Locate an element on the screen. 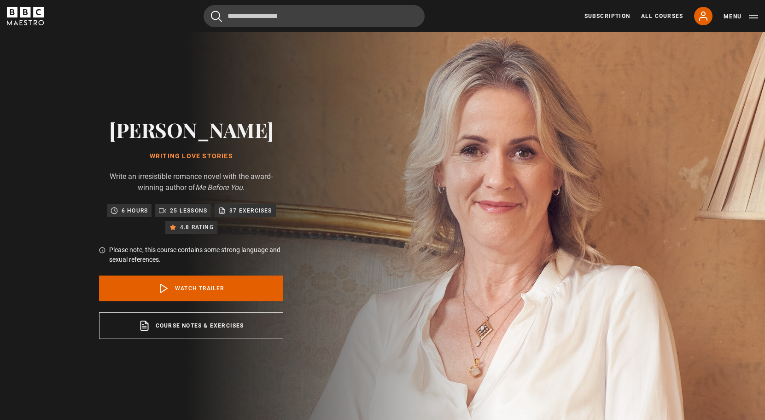  a: Course notes & exercises is located at coordinates (191, 326).